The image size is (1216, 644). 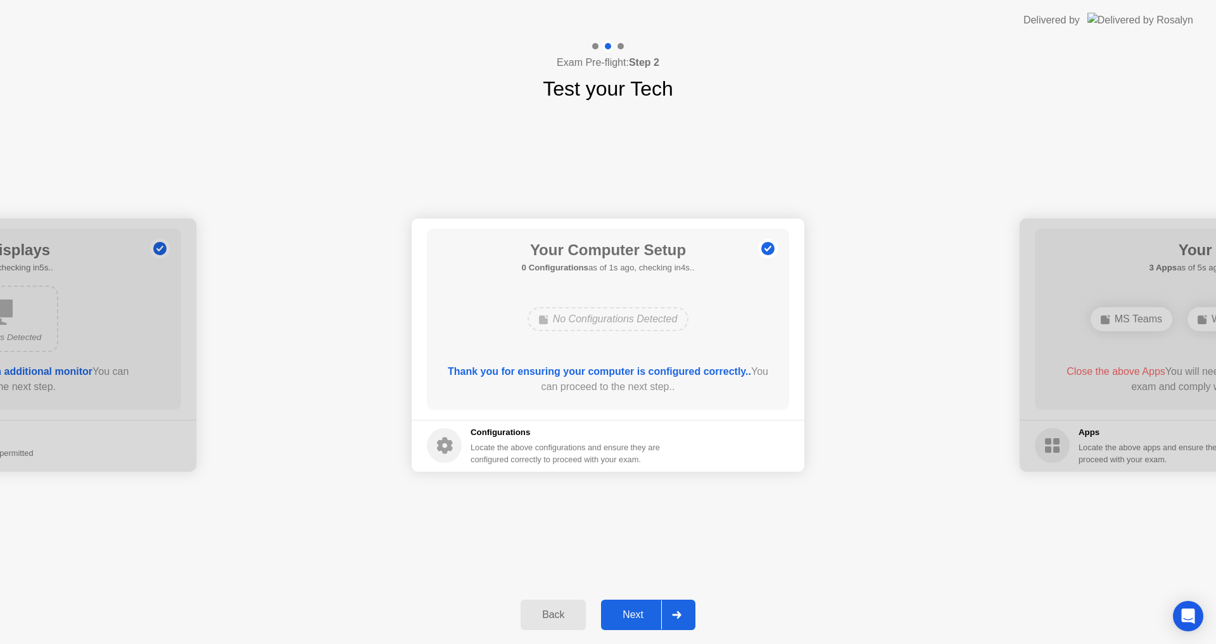 What do you see at coordinates (566, 433) in the screenshot?
I see `h5: Configurations` at bounding box center [566, 433].